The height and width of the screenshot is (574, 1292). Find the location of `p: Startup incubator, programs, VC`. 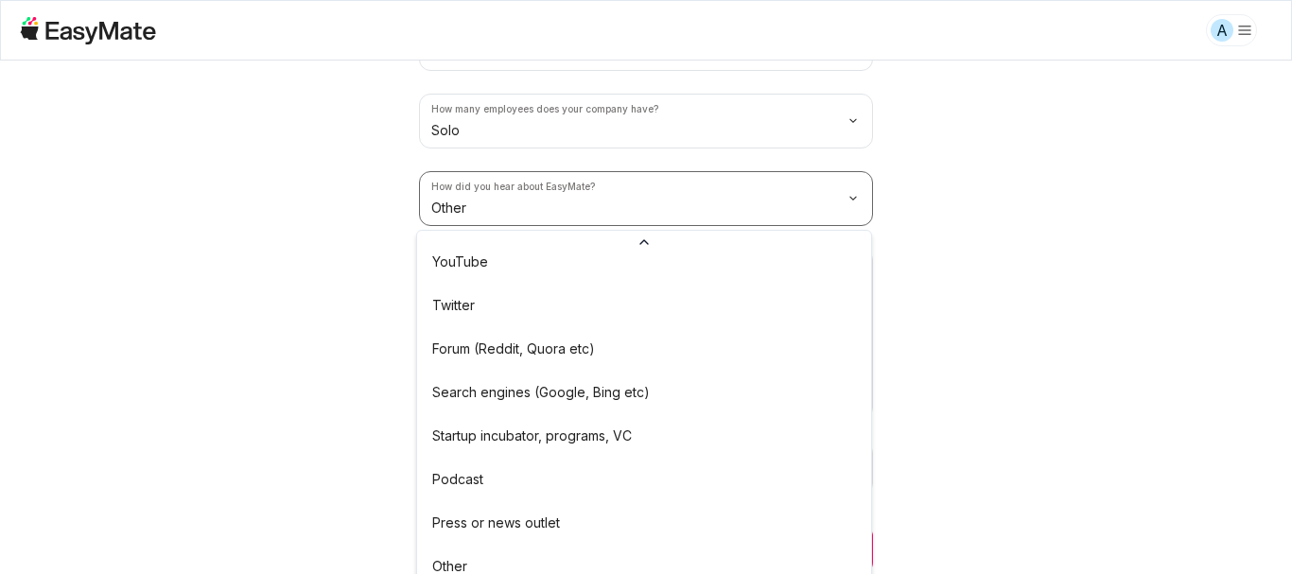

p: Startup incubator, programs, VC is located at coordinates (532, 436).